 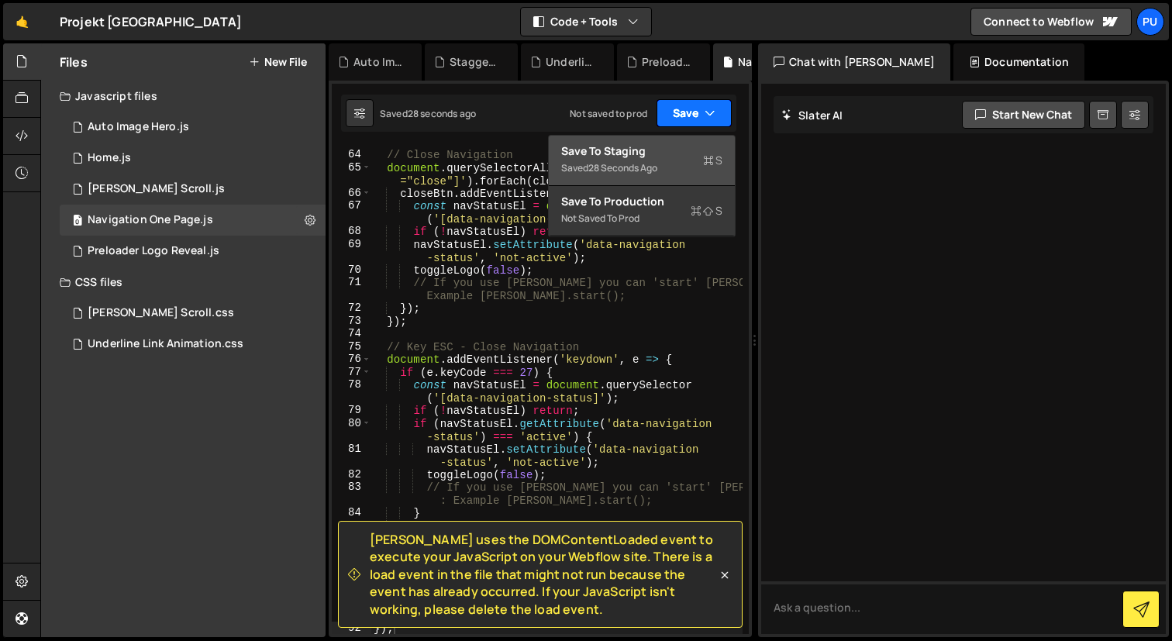 I want to click on a: Pu, so click(x=1151, y=22).